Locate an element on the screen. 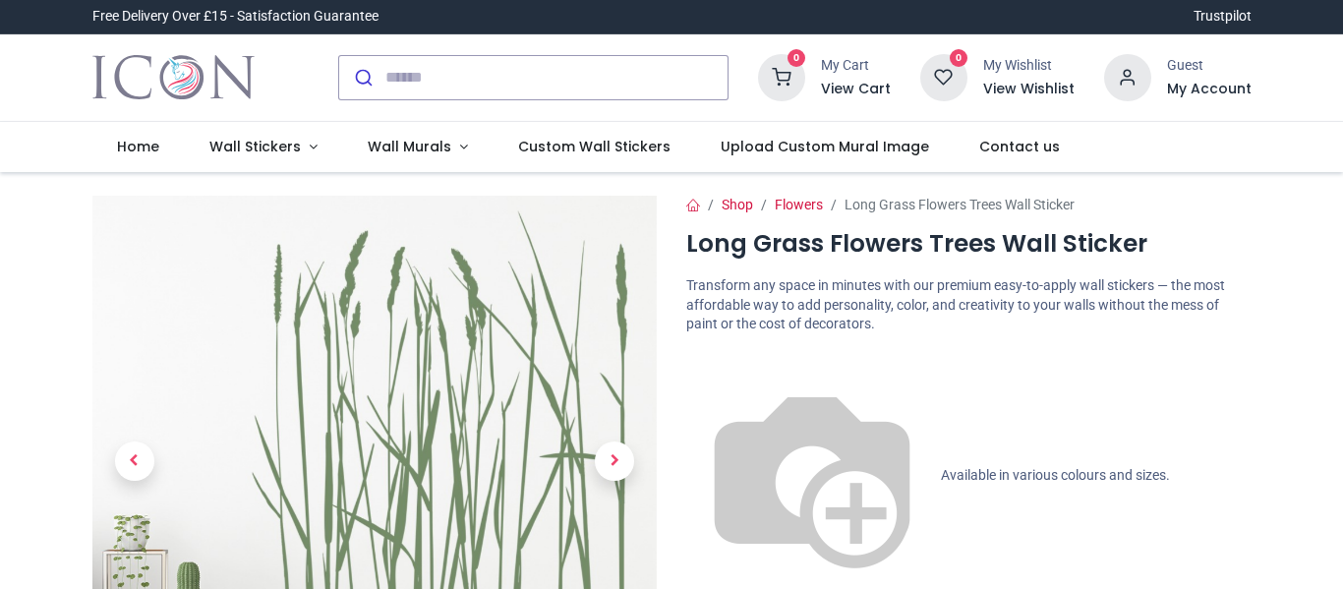 Image resolution: width=1343 pixels, height=589 pixels. span: Upload Custom Mural Image is located at coordinates (825, 146).